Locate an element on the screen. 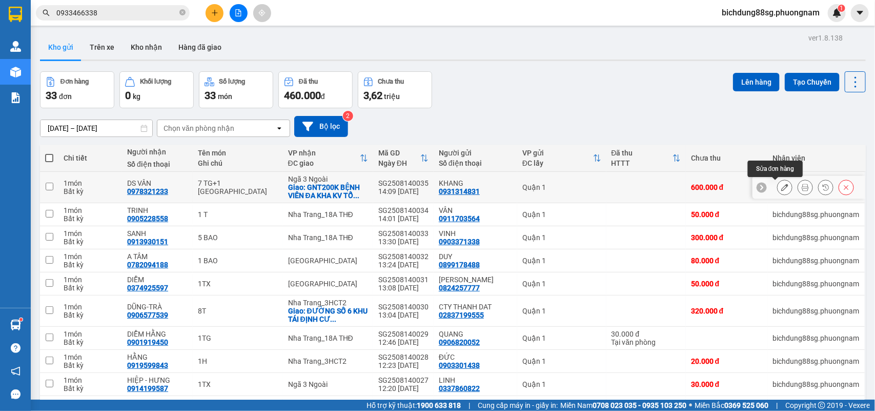 This screenshot has width=875, height=411. span: kg is located at coordinates (136, 96).